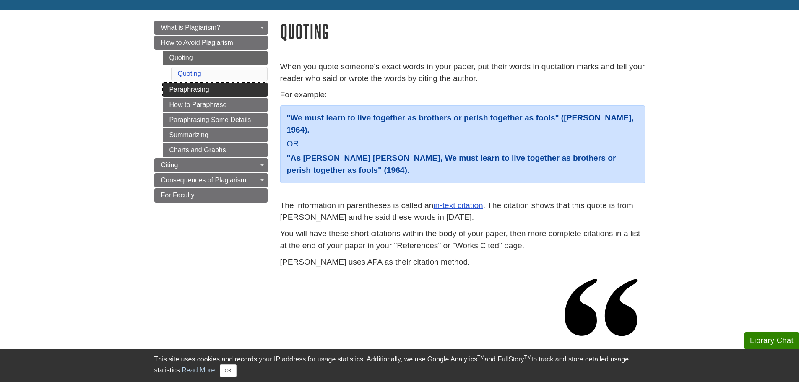 The image size is (799, 382). What do you see at coordinates (215, 150) in the screenshot?
I see `a: Charts and Graphs` at bounding box center [215, 150].